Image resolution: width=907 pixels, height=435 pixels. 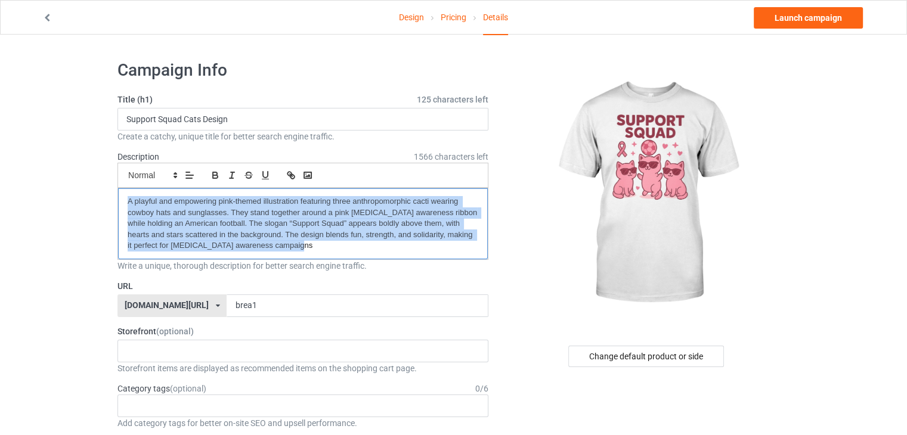 What do you see at coordinates (303, 332) in the screenshot?
I see `label: Storefront` at bounding box center [303, 332].